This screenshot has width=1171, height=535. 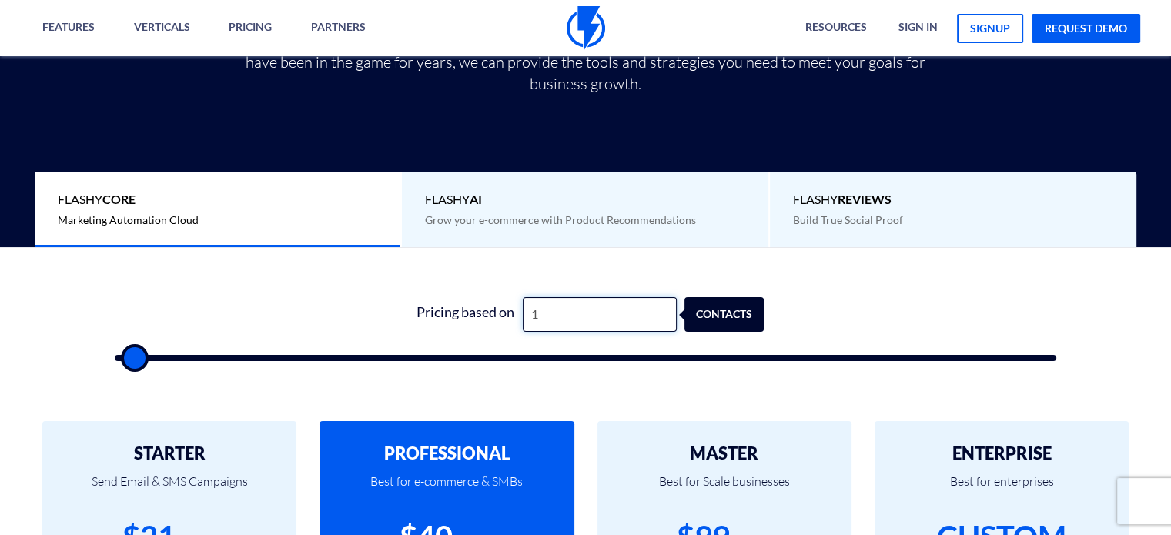 I want to click on div: contacts, so click(x=734, y=314).